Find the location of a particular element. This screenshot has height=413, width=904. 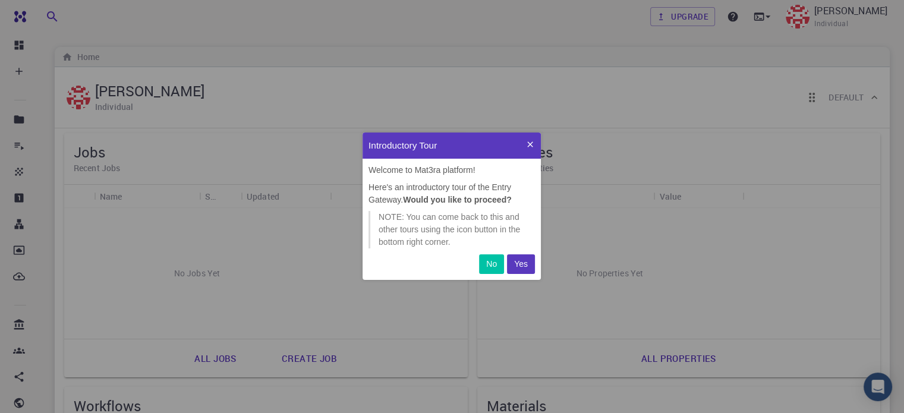

button: Quit Tour is located at coordinates (530, 145).